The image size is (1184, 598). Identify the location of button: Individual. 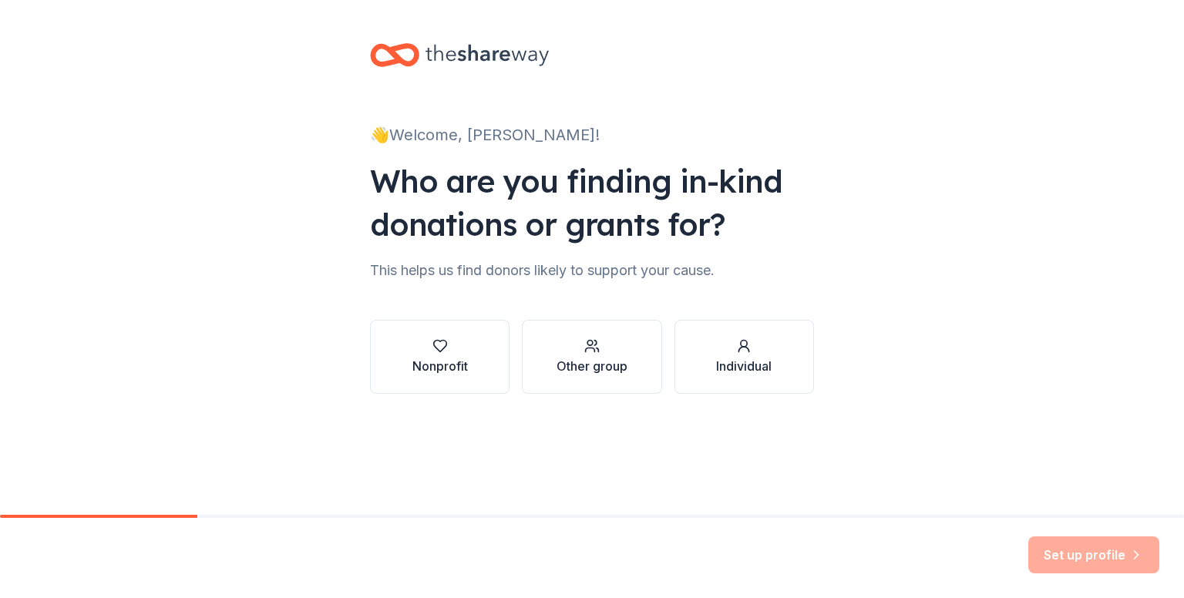
(744, 357).